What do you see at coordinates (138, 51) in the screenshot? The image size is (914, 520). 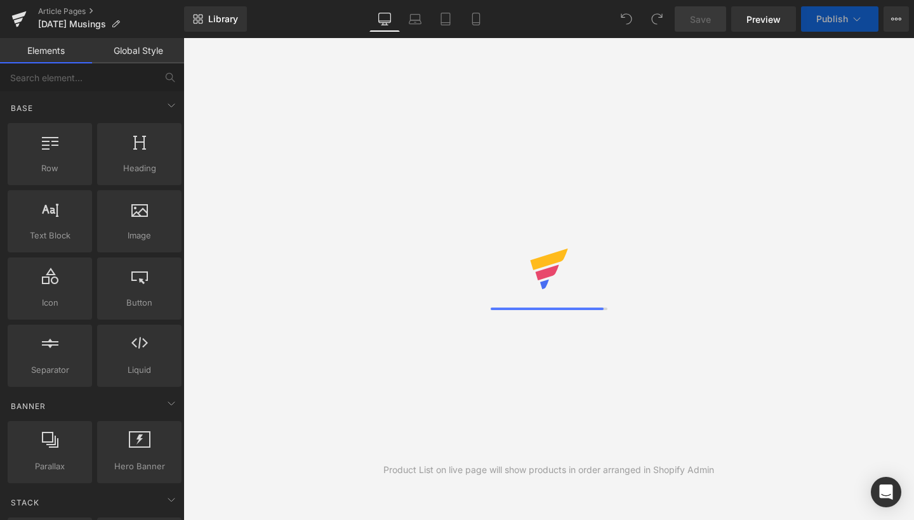 I see `a: Global Style` at bounding box center [138, 51].